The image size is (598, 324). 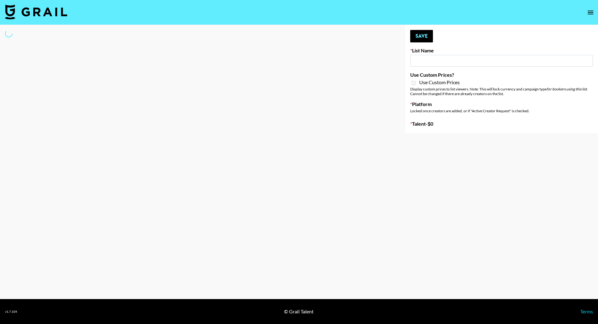 What do you see at coordinates (501, 50) in the screenshot?
I see `label: List Name` at bounding box center [501, 50].